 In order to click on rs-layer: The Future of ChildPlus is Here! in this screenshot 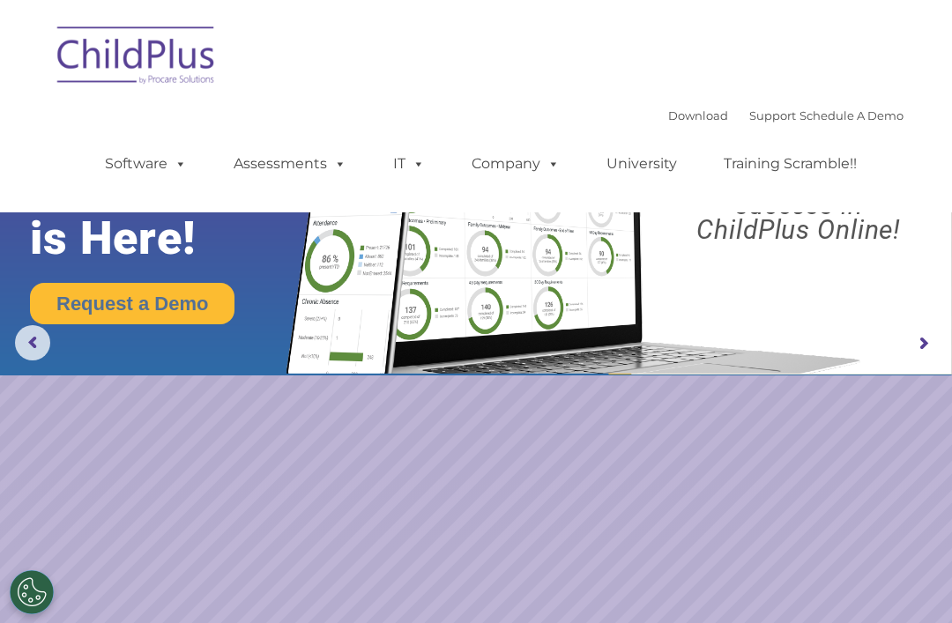, I will do `click(182, 186)`.